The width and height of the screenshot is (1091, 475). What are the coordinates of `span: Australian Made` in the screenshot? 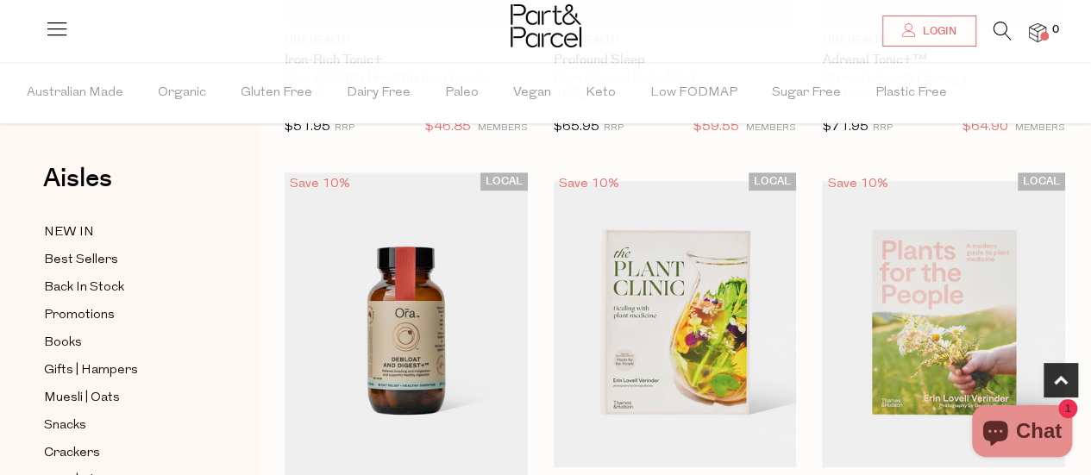 It's located at (75, 93).